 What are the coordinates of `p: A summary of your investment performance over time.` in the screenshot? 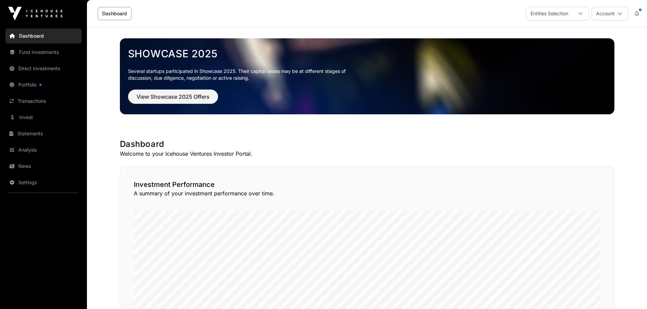 It's located at (367, 194).